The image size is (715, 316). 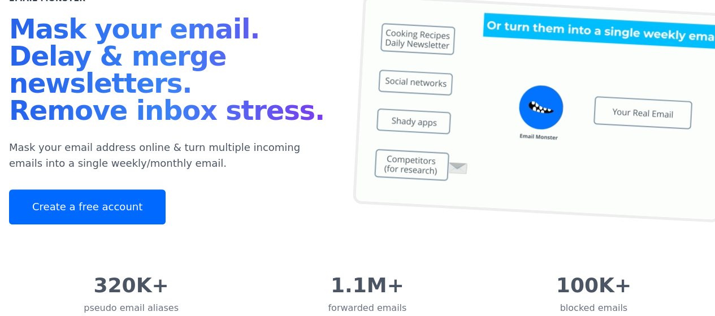 What do you see at coordinates (367, 285) in the screenshot?
I see `div: 1.1M+` at bounding box center [367, 285].